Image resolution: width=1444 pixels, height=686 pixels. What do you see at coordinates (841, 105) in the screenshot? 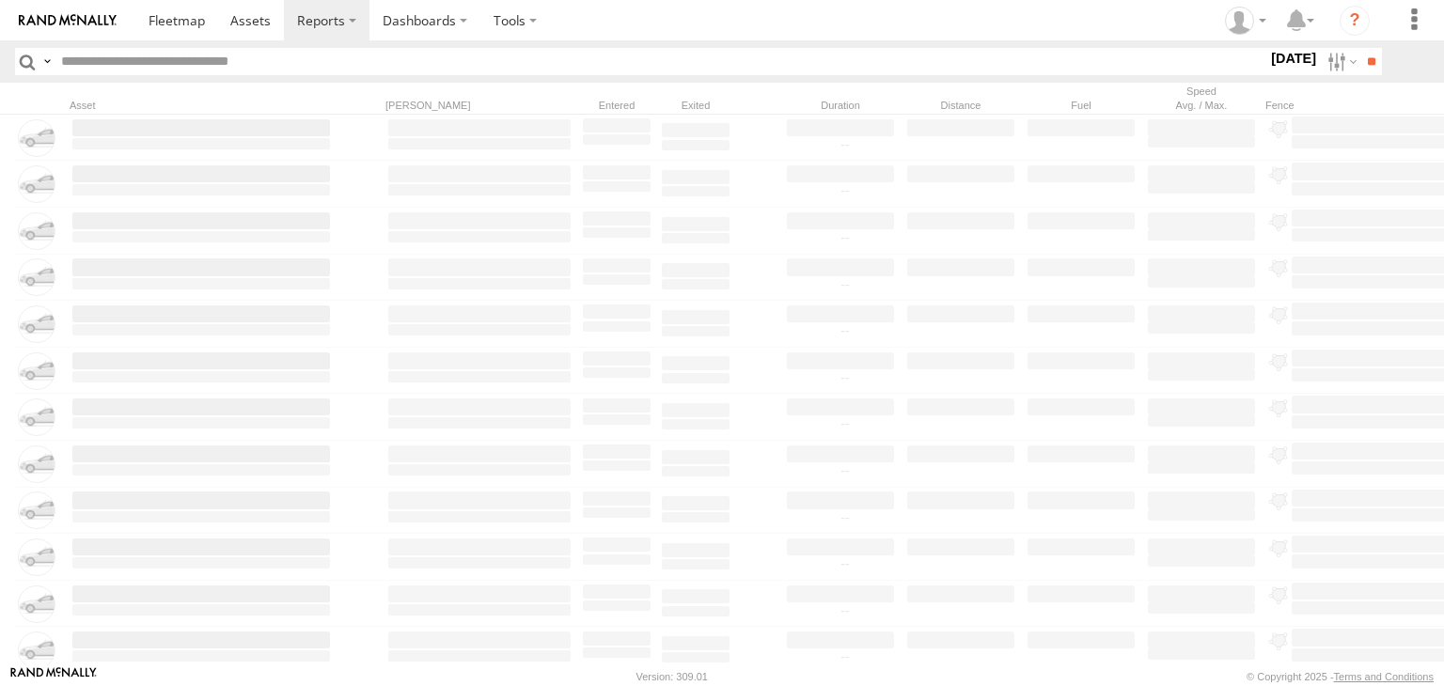
I see `div: Duration` at bounding box center [841, 105].